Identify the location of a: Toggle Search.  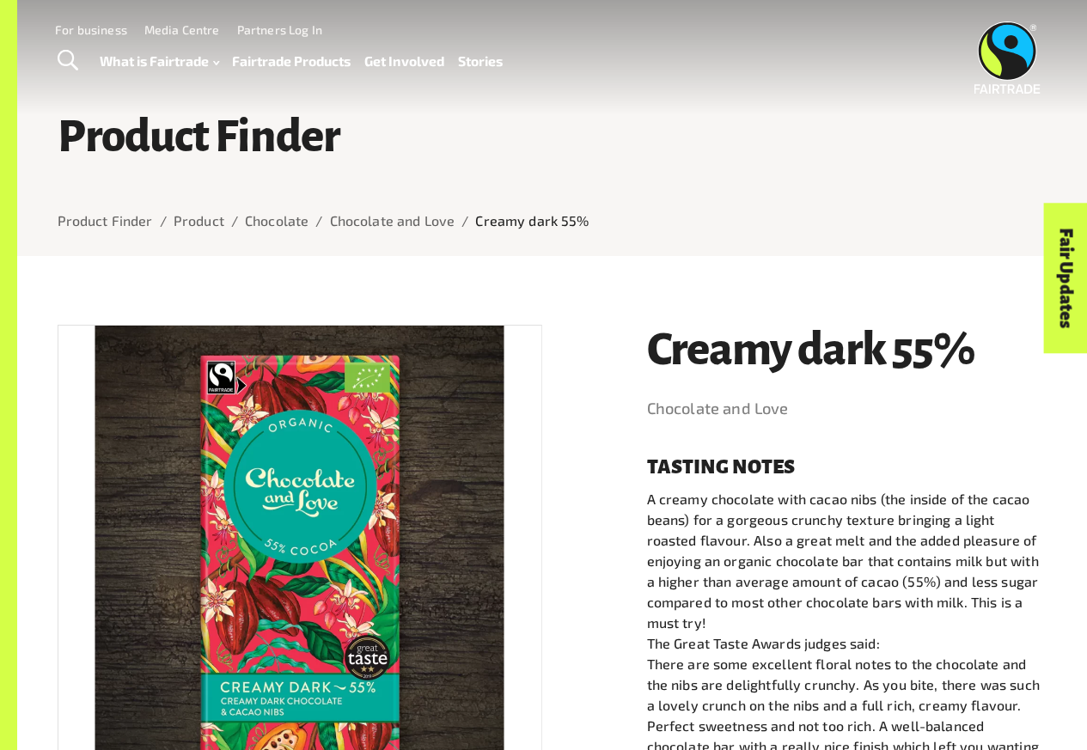
(67, 61).